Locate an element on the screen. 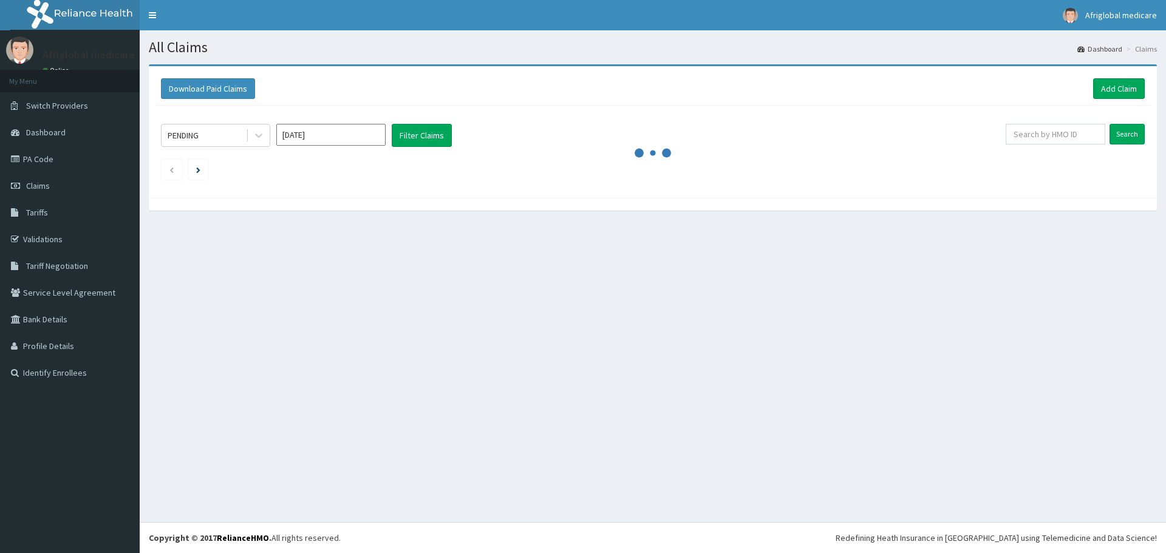  svg: audio-loading is located at coordinates (653, 153).